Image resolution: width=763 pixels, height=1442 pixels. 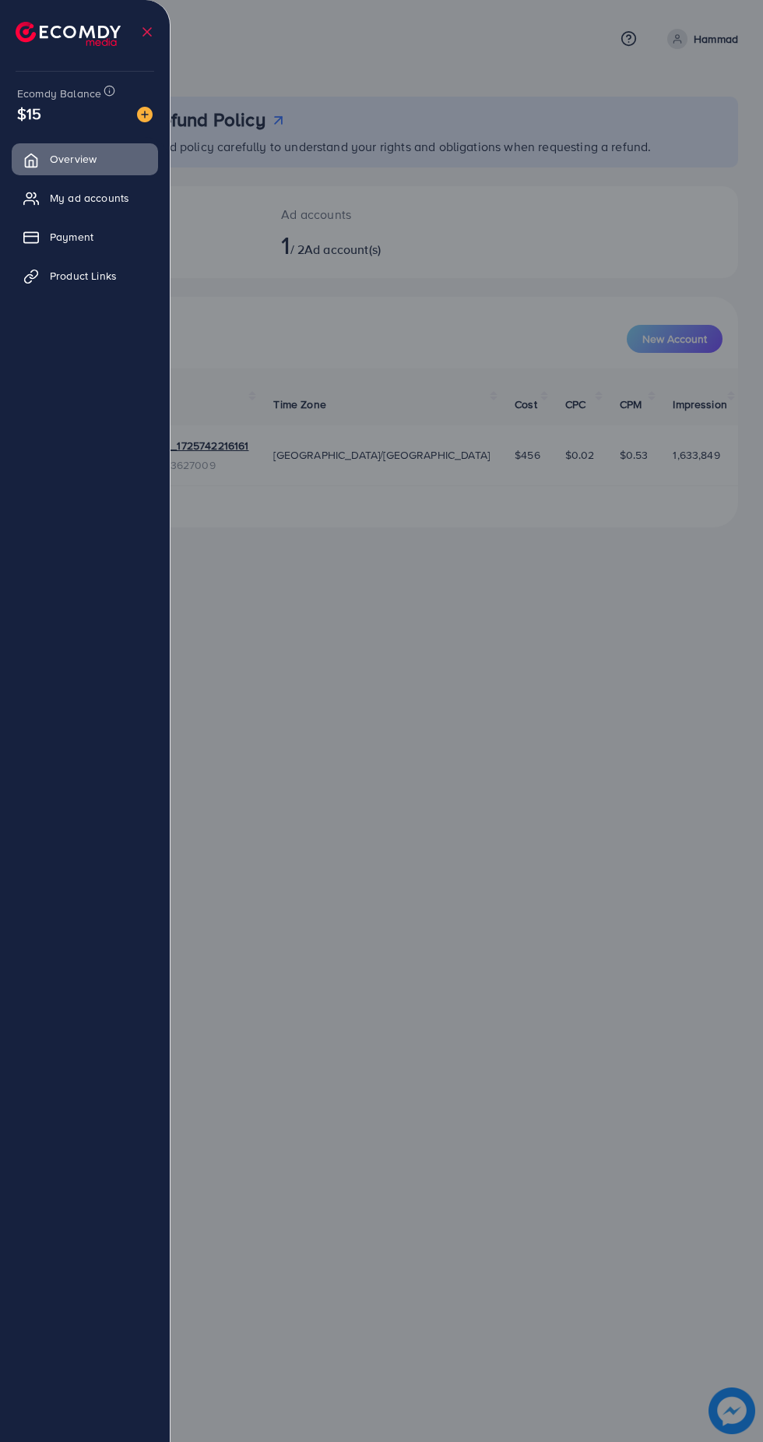 What do you see at coordinates (85, 276) in the screenshot?
I see `a: Product Links` at bounding box center [85, 276].